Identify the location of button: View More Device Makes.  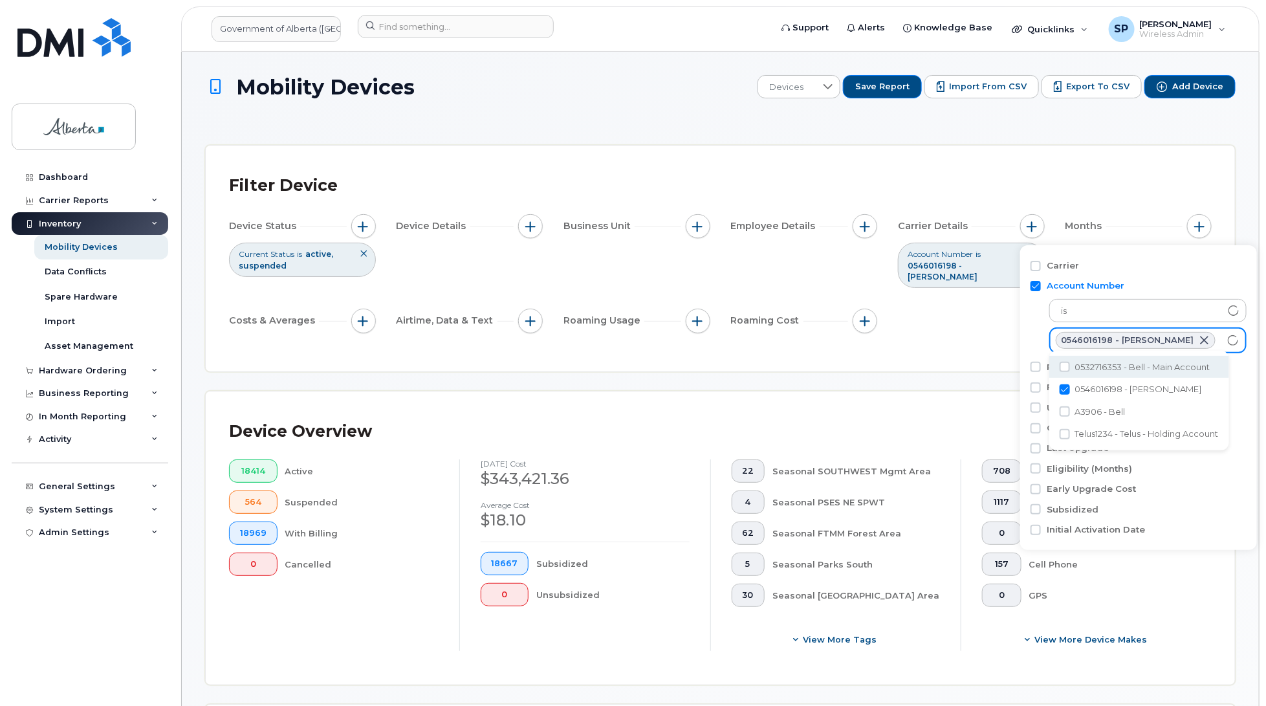
(1086, 639).